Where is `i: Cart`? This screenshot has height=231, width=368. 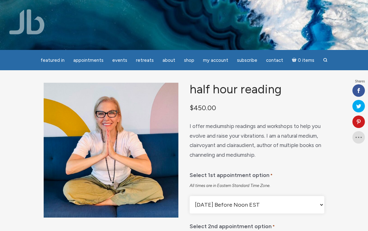 i: Cart is located at coordinates (295, 60).